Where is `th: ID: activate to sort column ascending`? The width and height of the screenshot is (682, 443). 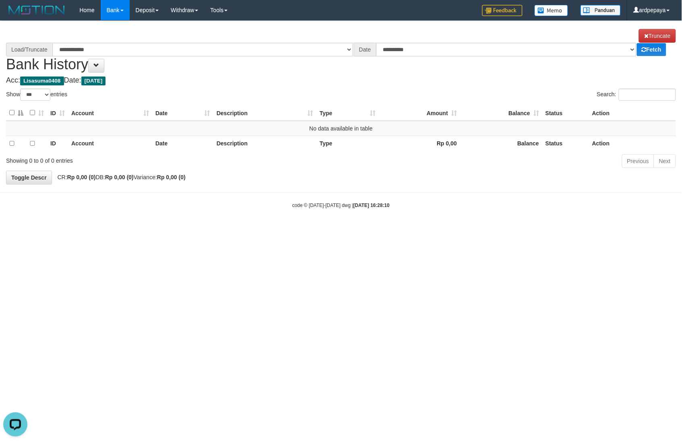 th: ID: activate to sort column ascending is located at coordinates (58, 113).